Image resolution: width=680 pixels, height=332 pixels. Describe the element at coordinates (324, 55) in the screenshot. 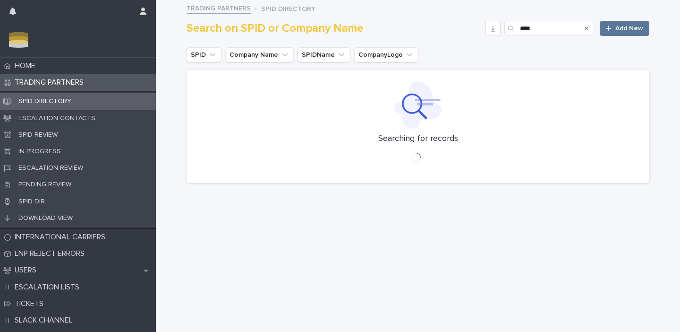

I see `button: SPIDName` at that location.